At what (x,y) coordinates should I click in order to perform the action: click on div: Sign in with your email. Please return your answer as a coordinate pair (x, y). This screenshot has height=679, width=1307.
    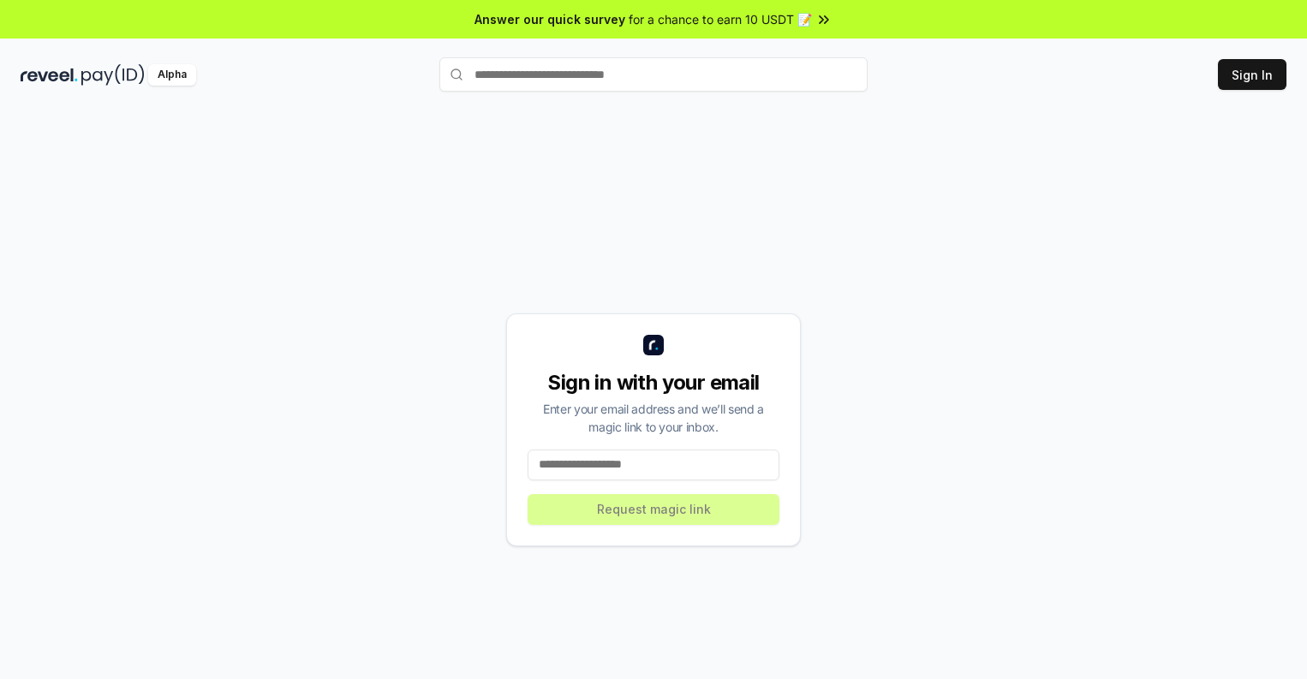
    Looking at the image, I should click on (653, 383).